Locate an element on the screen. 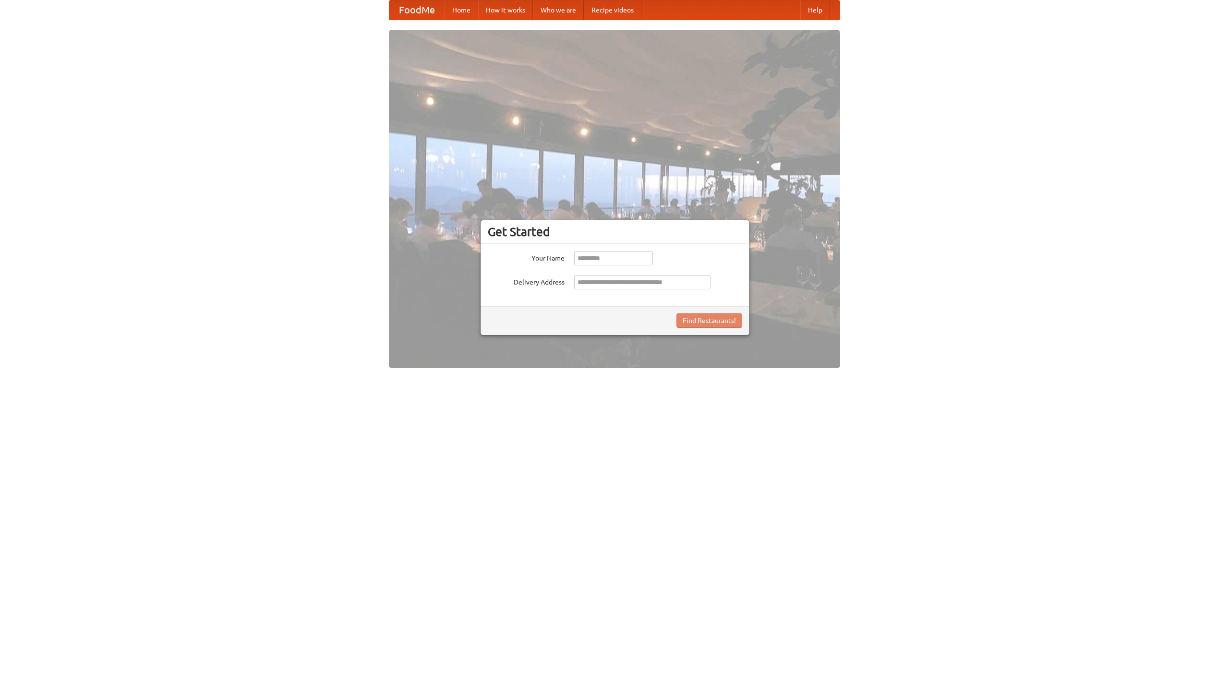  a: How it works is located at coordinates (505, 10).